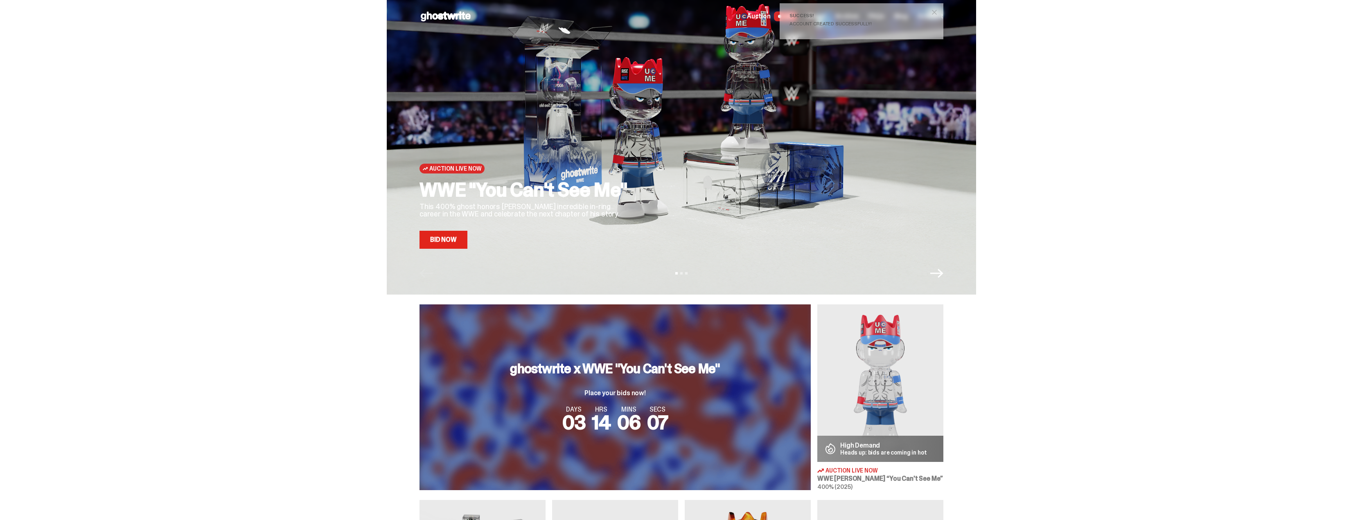  Describe the element at coordinates (601, 410) in the screenshot. I see `span: HRS` at that location.